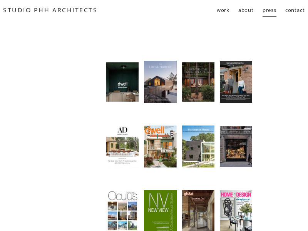 This screenshot has height=231, width=308. Describe the element at coordinates (223, 10) in the screenshot. I see `a: folder dropdown` at that location.